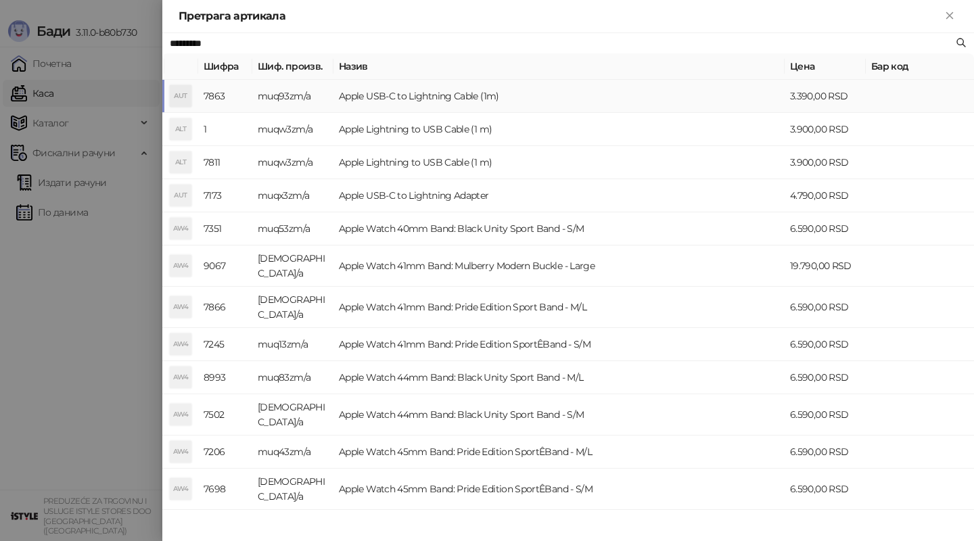 Image resolution: width=974 pixels, height=541 pixels. Describe the element at coordinates (558, 229) in the screenshot. I see `td: Apple Watch 40mm Band: Black Unity Sport Band - S/M` at that location.